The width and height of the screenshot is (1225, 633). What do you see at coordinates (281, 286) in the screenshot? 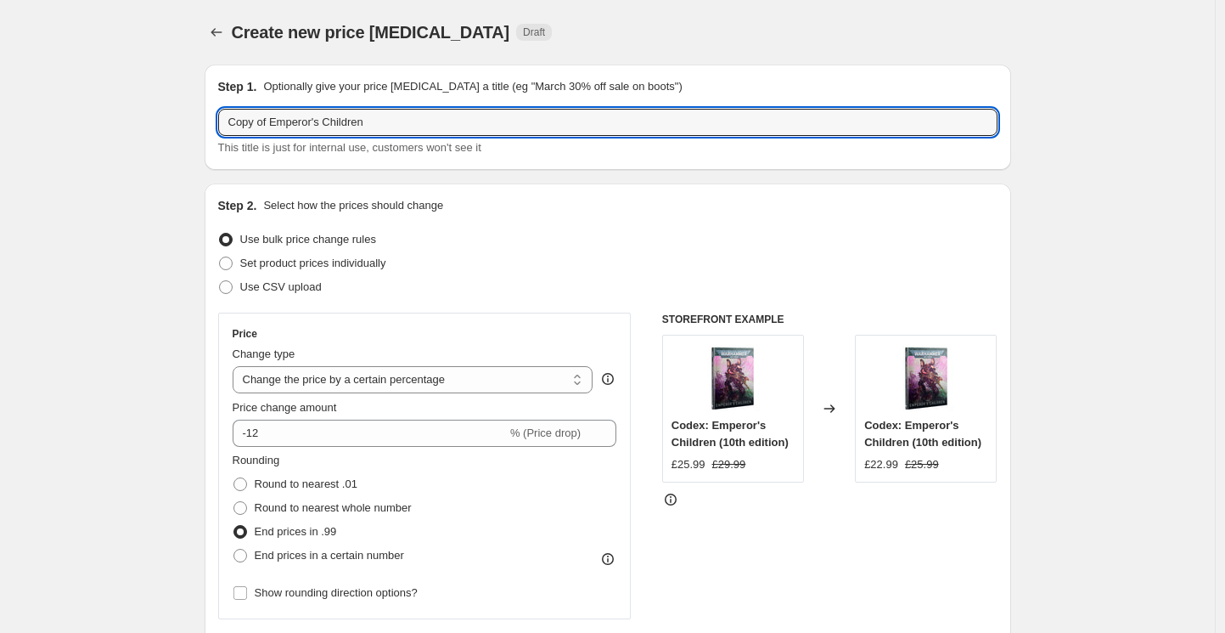
I see `span: Use CSV upload` at bounding box center [281, 286].